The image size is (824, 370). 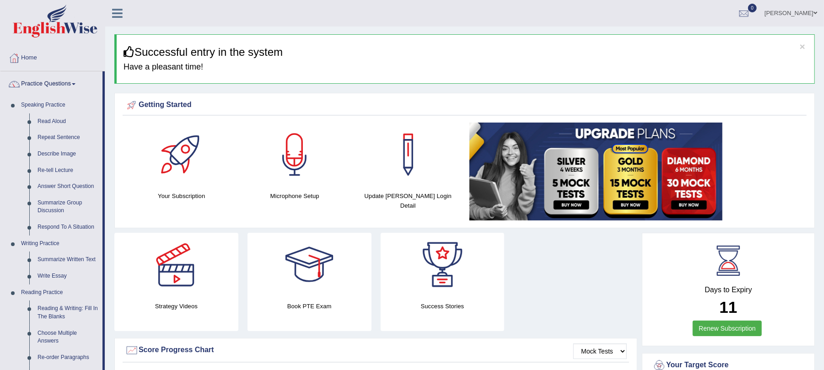 I want to click on a: Choose Multiple Answers, so click(x=68, y=337).